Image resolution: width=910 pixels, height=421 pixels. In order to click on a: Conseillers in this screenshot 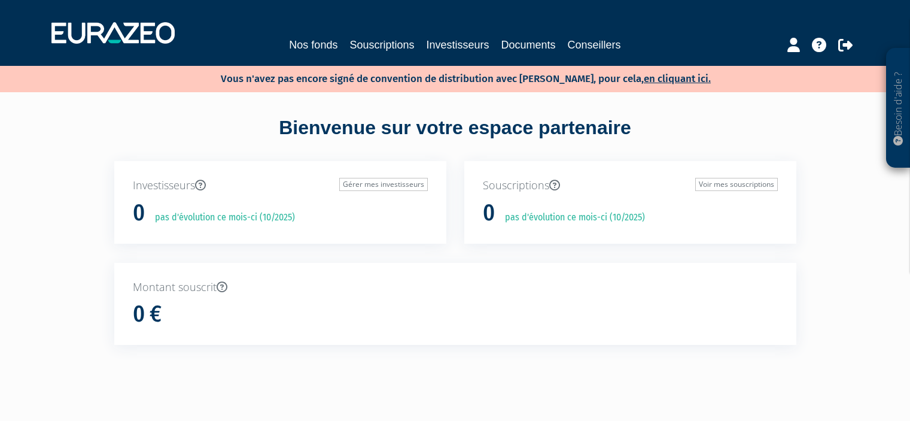, I will do `click(594, 45)`.